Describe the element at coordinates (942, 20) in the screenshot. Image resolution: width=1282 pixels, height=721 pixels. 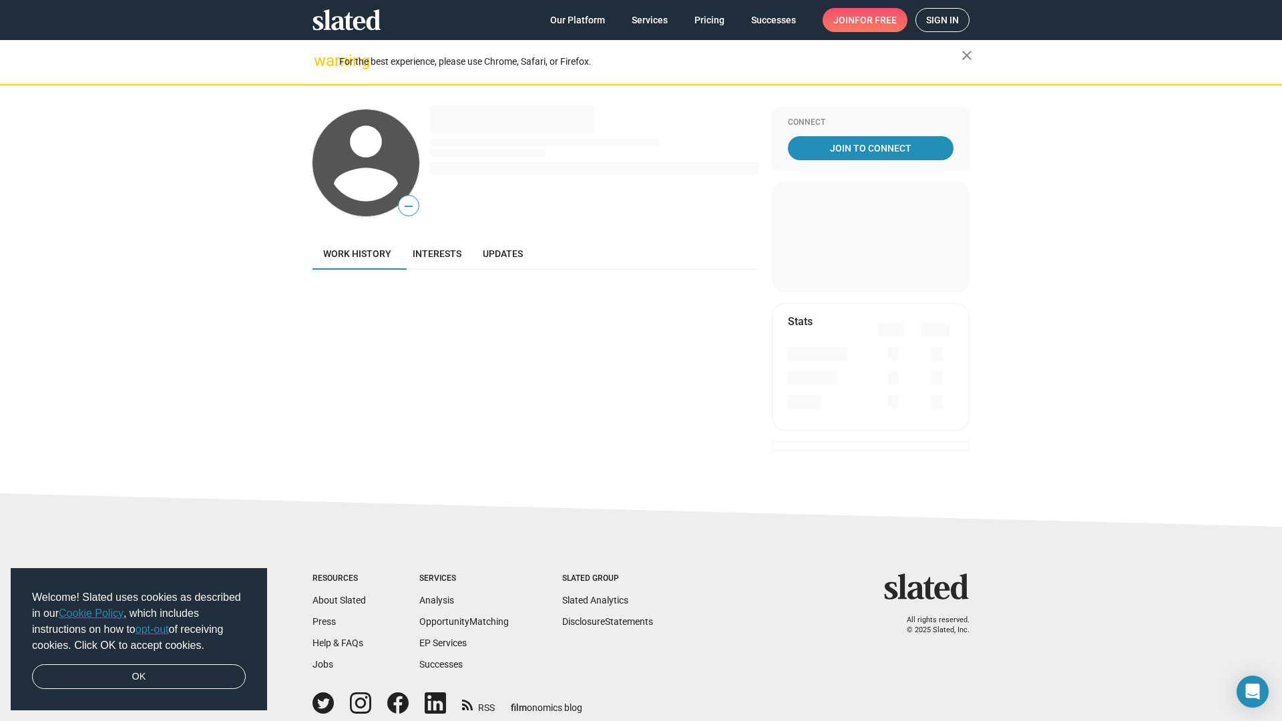
I see `a: Sign in` at that location.